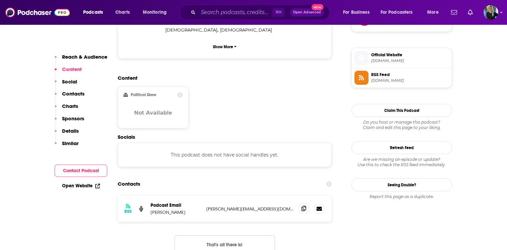  Describe the element at coordinates (410, 55) in the screenshot. I see `span: Official Website` at that location.